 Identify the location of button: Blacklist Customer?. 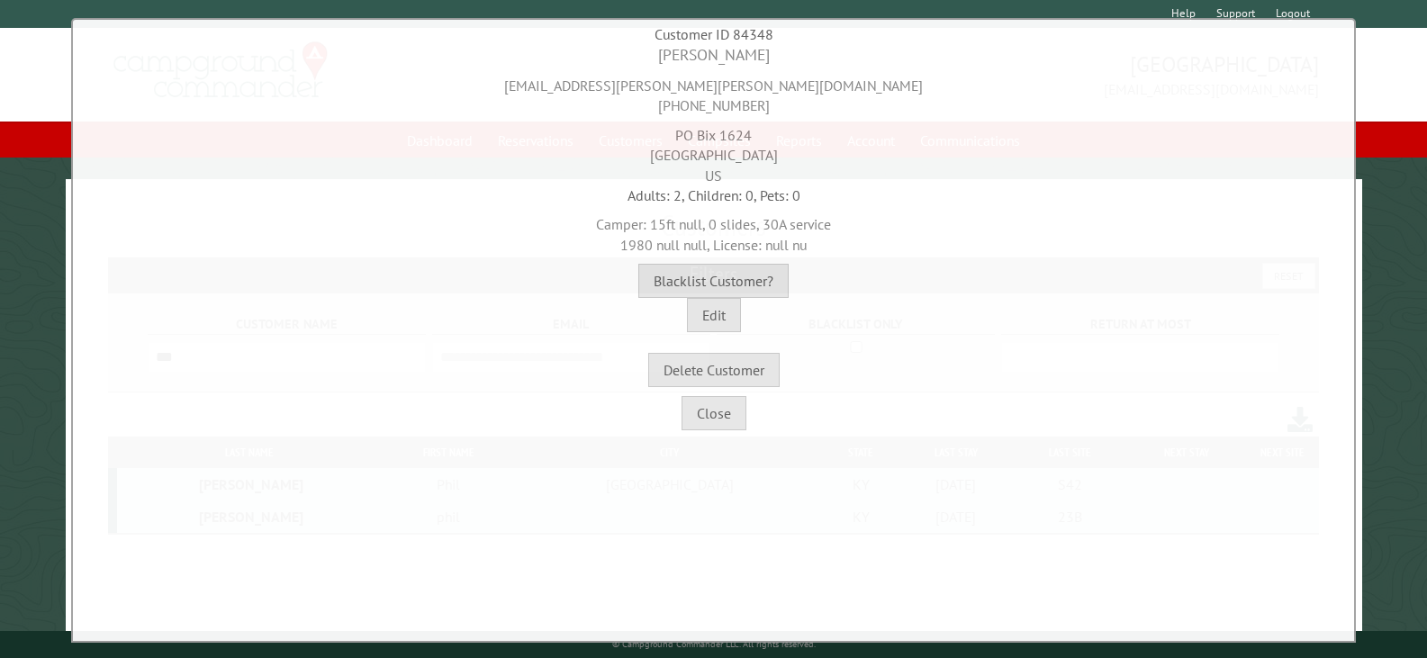
(713, 281).